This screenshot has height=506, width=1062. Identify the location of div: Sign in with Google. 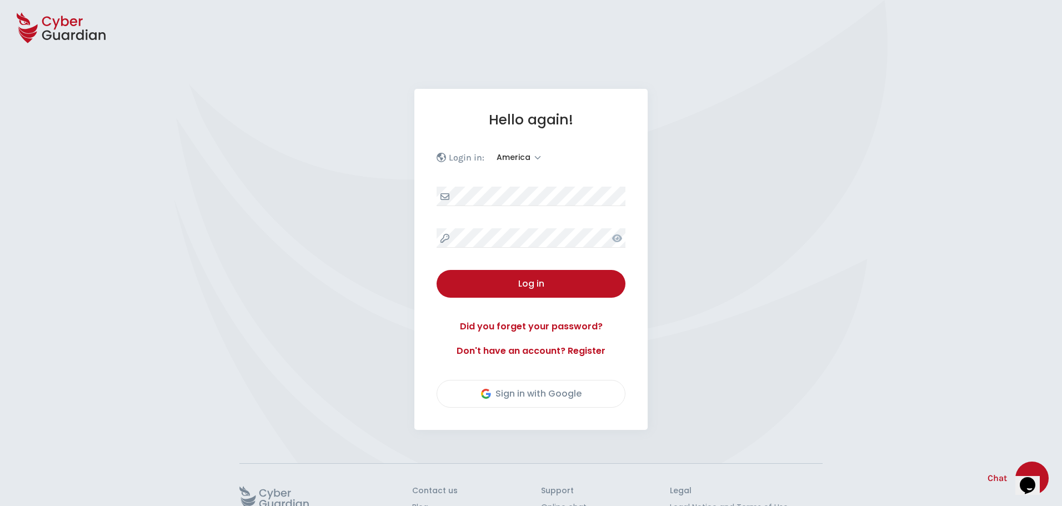
(531, 394).